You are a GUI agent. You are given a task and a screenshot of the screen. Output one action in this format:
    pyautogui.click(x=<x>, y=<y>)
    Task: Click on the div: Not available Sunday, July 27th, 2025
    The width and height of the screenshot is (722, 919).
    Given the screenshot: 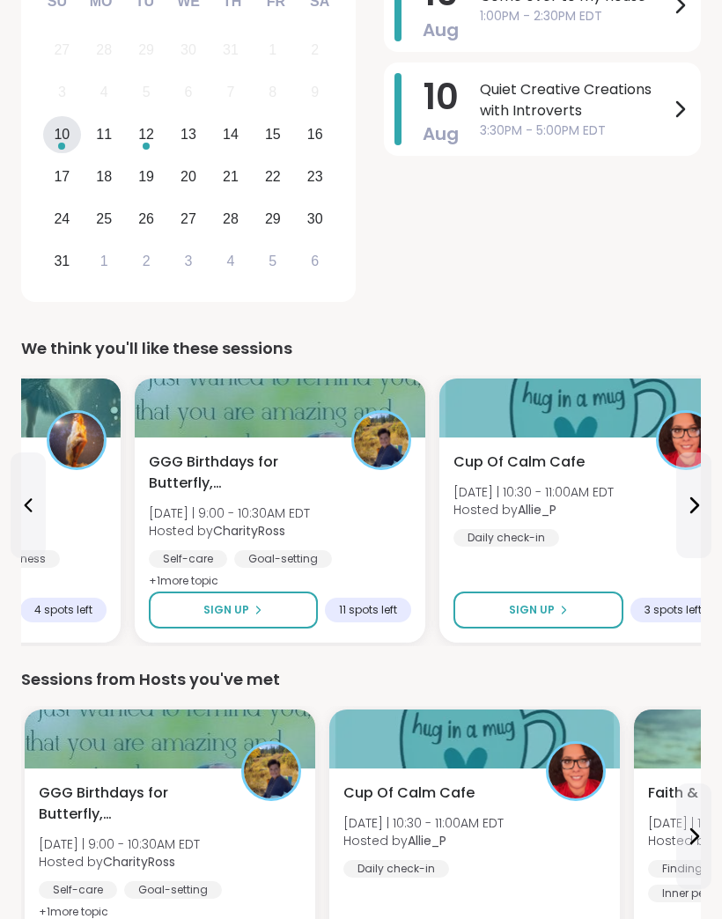 What is the action you would take?
    pyautogui.click(x=62, y=50)
    